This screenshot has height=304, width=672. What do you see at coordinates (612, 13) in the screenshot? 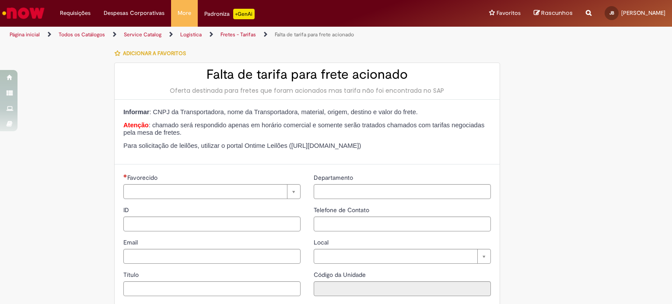
I see `span: JB` at bounding box center [612, 13].